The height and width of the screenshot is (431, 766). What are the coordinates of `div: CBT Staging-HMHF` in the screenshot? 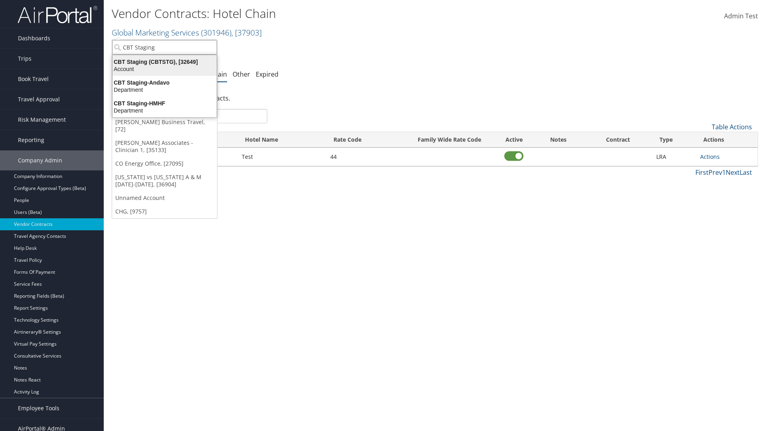 It's located at (164, 103).